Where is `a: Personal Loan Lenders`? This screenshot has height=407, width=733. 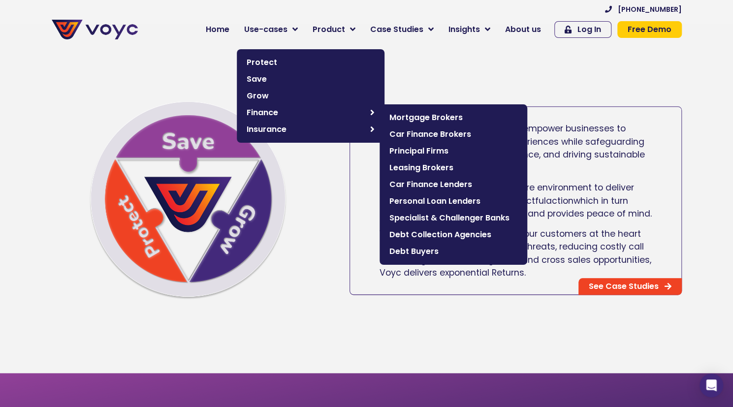 a: Personal Loan Lenders is located at coordinates (453, 201).